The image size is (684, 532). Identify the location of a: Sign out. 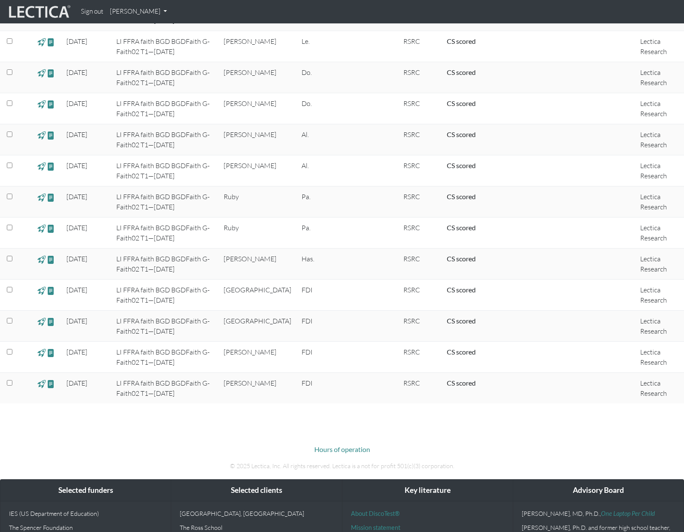
(92, 11).